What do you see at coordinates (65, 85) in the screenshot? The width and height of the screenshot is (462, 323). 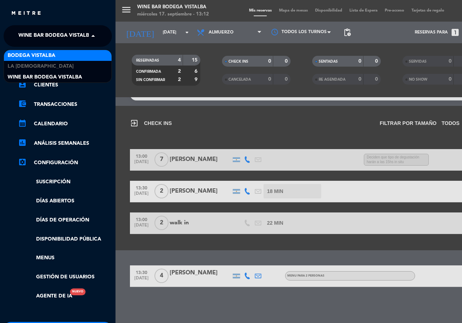 I see `a: account_boxClientes` at bounding box center [65, 85].